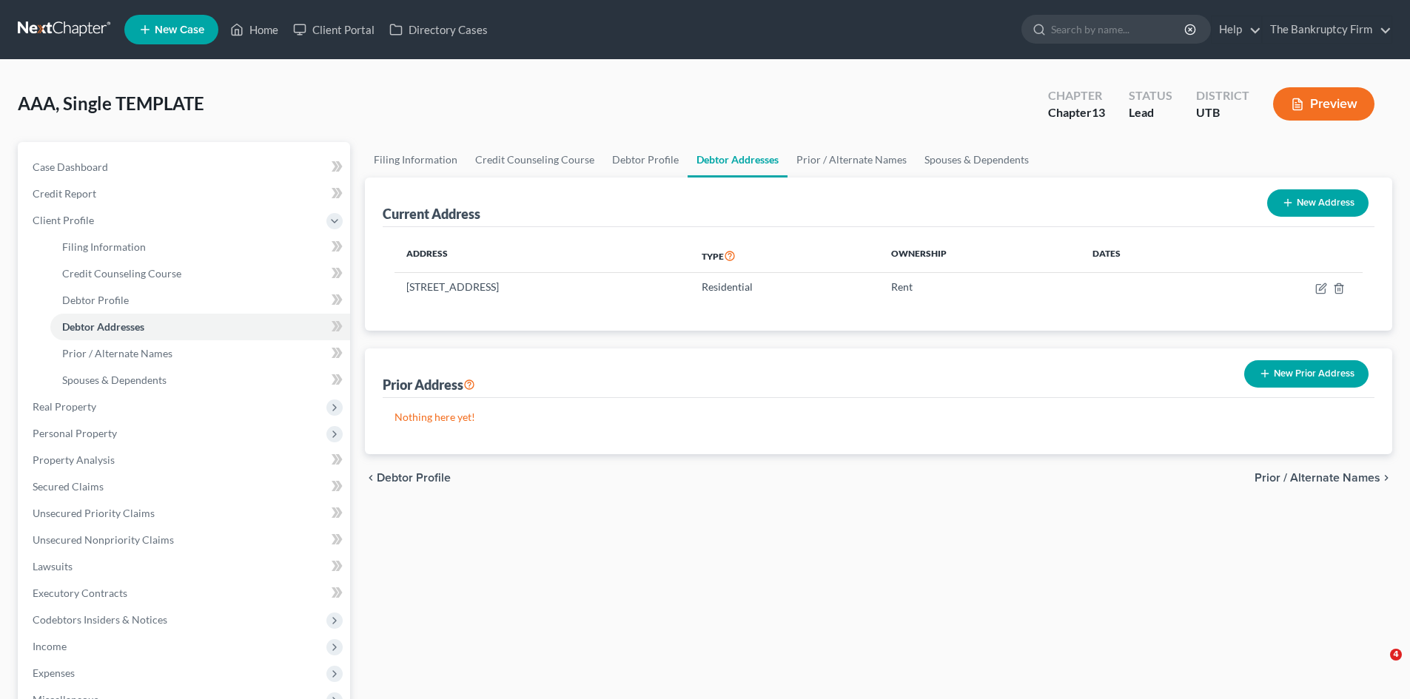 The image size is (1410, 699). I want to click on td: Residential, so click(784, 287).